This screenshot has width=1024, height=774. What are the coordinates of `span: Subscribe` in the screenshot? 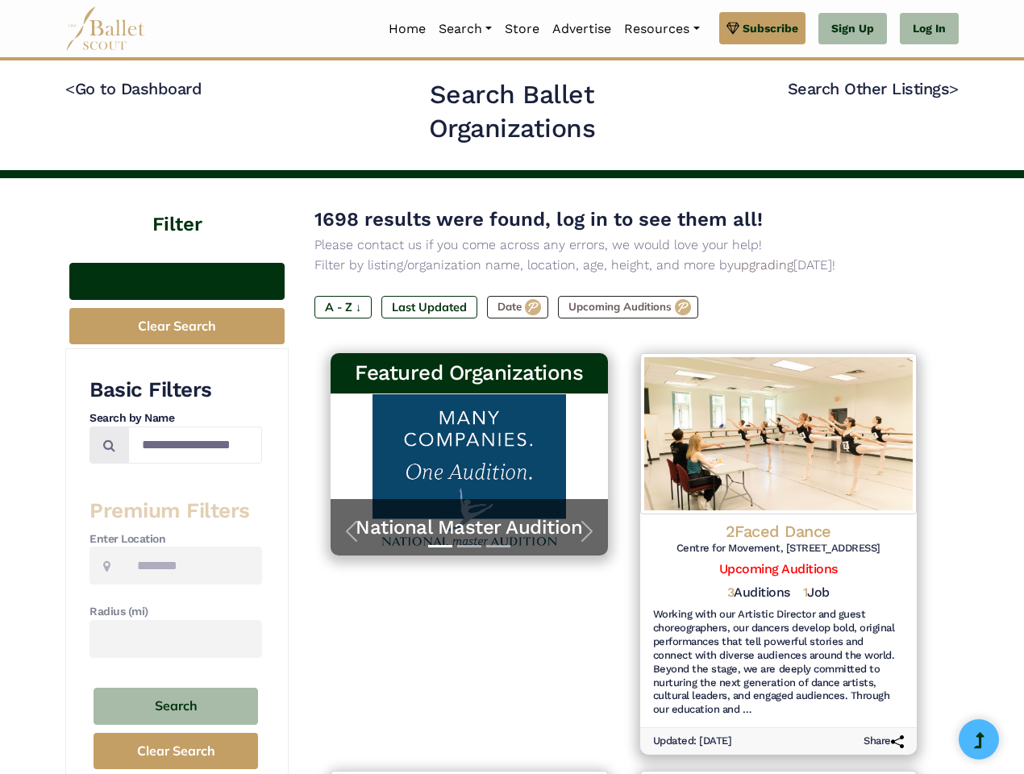 It's located at (770, 28).